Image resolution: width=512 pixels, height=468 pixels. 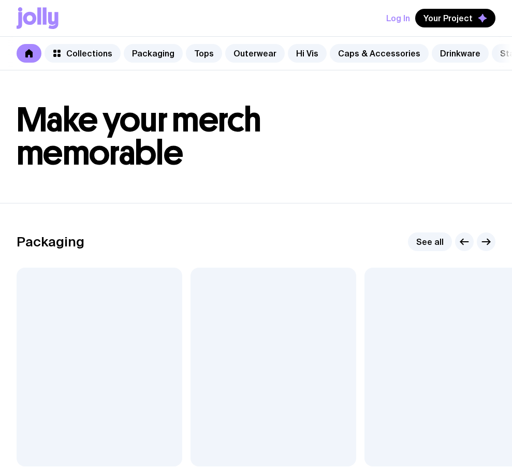 I want to click on span: Make your merch memorable, so click(x=139, y=136).